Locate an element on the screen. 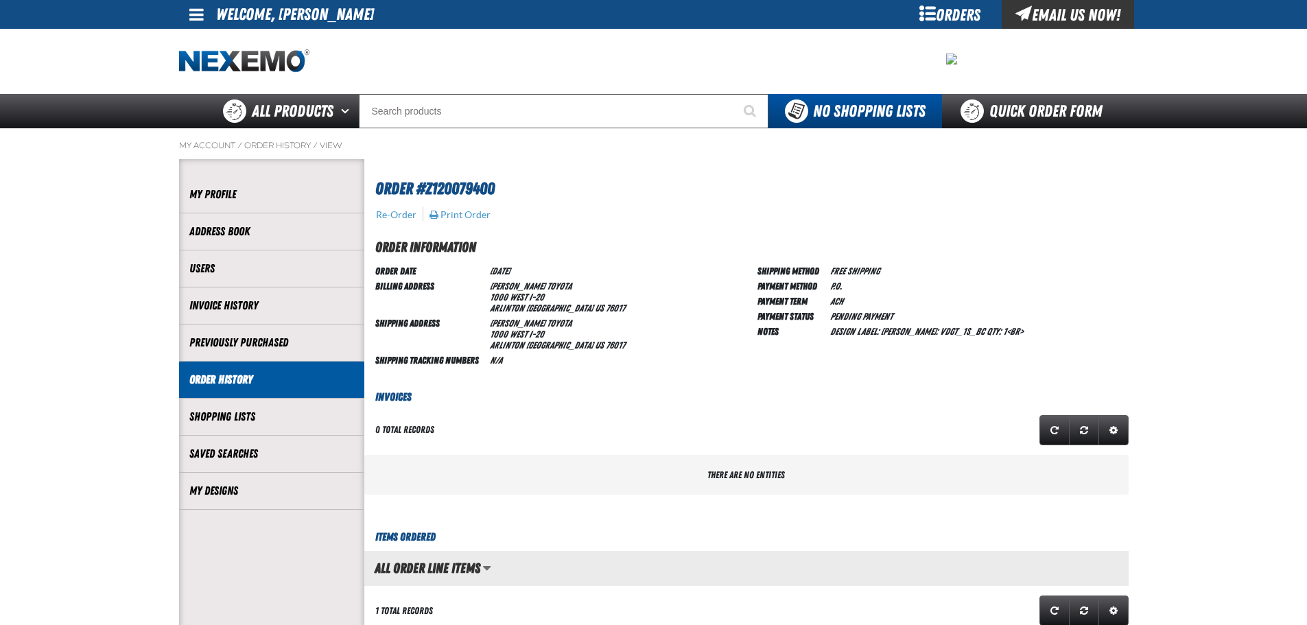 The width and height of the screenshot is (1307, 625). a: Previously Purchased is located at coordinates (272, 342).